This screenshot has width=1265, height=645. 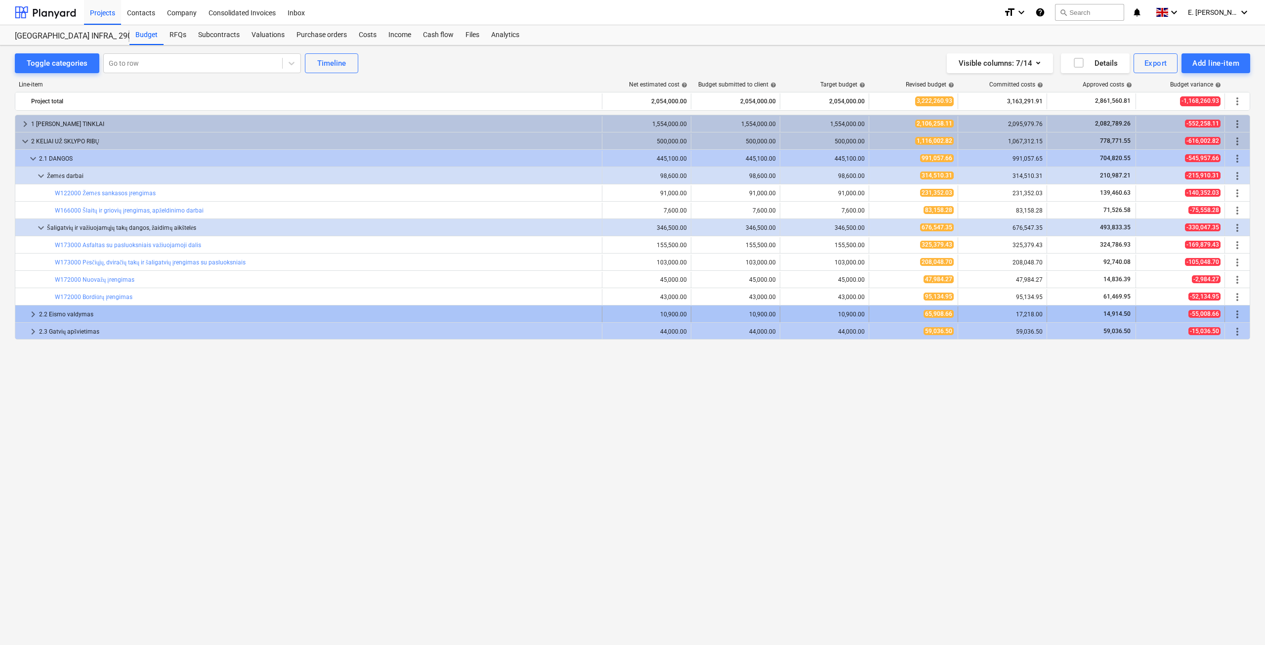 What do you see at coordinates (146, 35) in the screenshot?
I see `div: Budget` at bounding box center [146, 35].